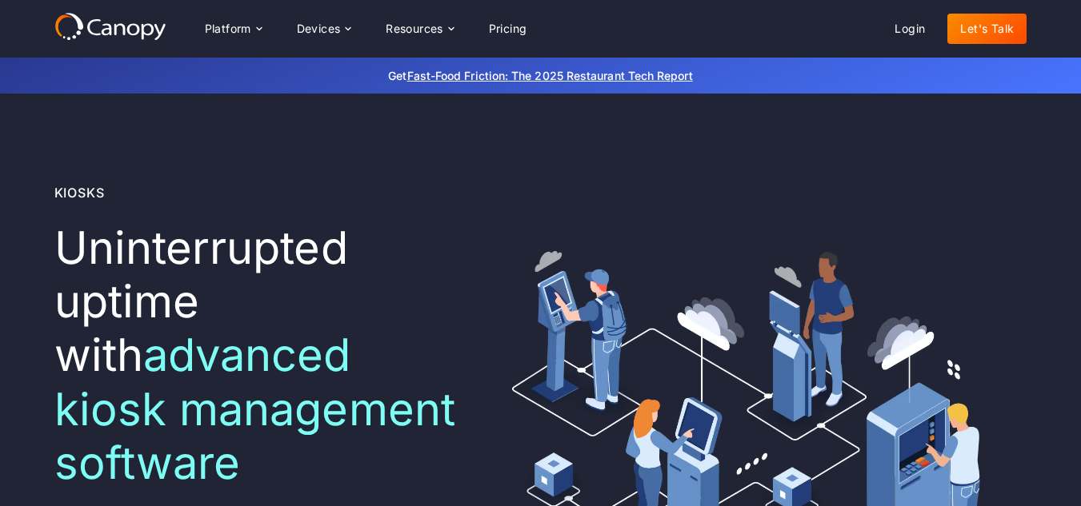 The width and height of the screenshot is (1081, 506). Describe the element at coordinates (550, 75) in the screenshot. I see `a: Fast-Food Friction: The 2025 Restaurant Tech Report` at that location.